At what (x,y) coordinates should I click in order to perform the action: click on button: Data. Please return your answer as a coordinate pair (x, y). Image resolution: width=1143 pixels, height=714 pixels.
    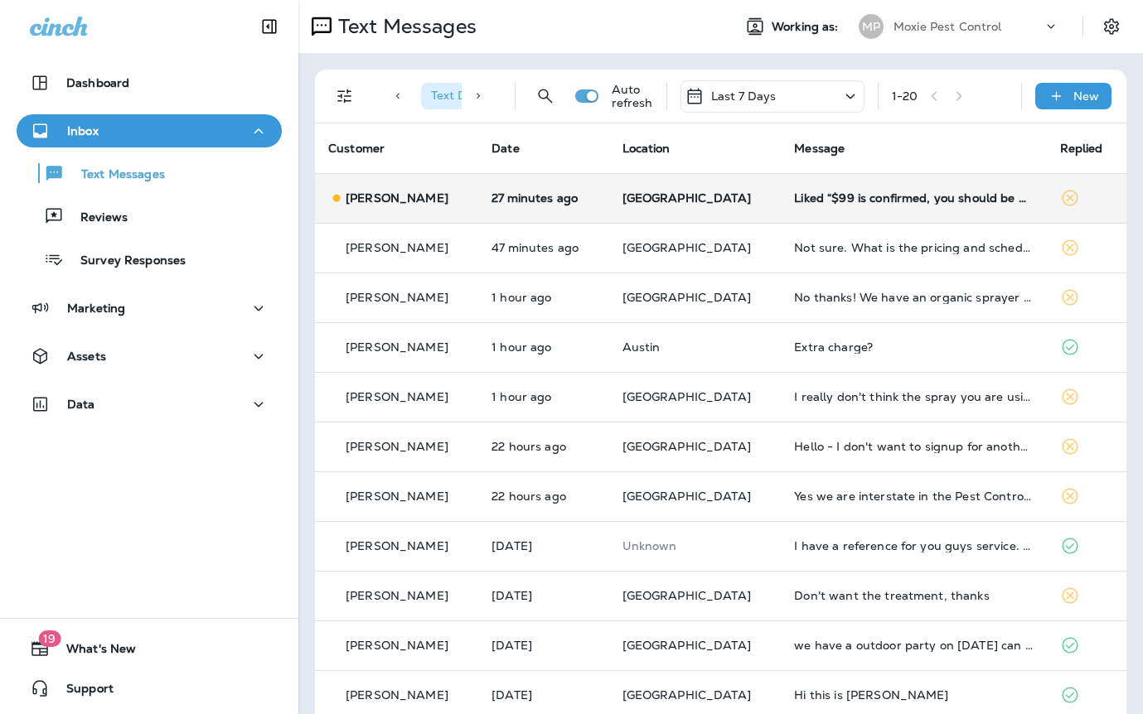
    Looking at the image, I should click on (149, 404).